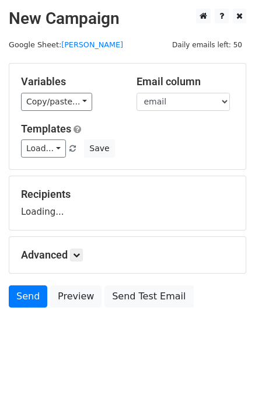 This screenshot has width=255, height=398. What do you see at coordinates (76, 296) in the screenshot?
I see `a: Preview` at bounding box center [76, 296].